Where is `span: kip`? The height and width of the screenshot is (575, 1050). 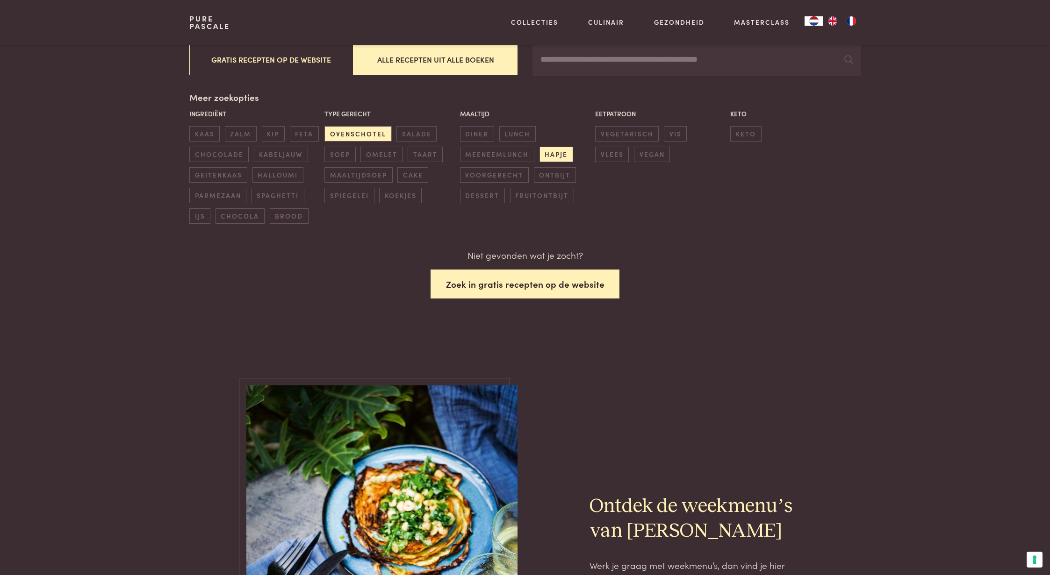 span: kip is located at coordinates (273, 134).